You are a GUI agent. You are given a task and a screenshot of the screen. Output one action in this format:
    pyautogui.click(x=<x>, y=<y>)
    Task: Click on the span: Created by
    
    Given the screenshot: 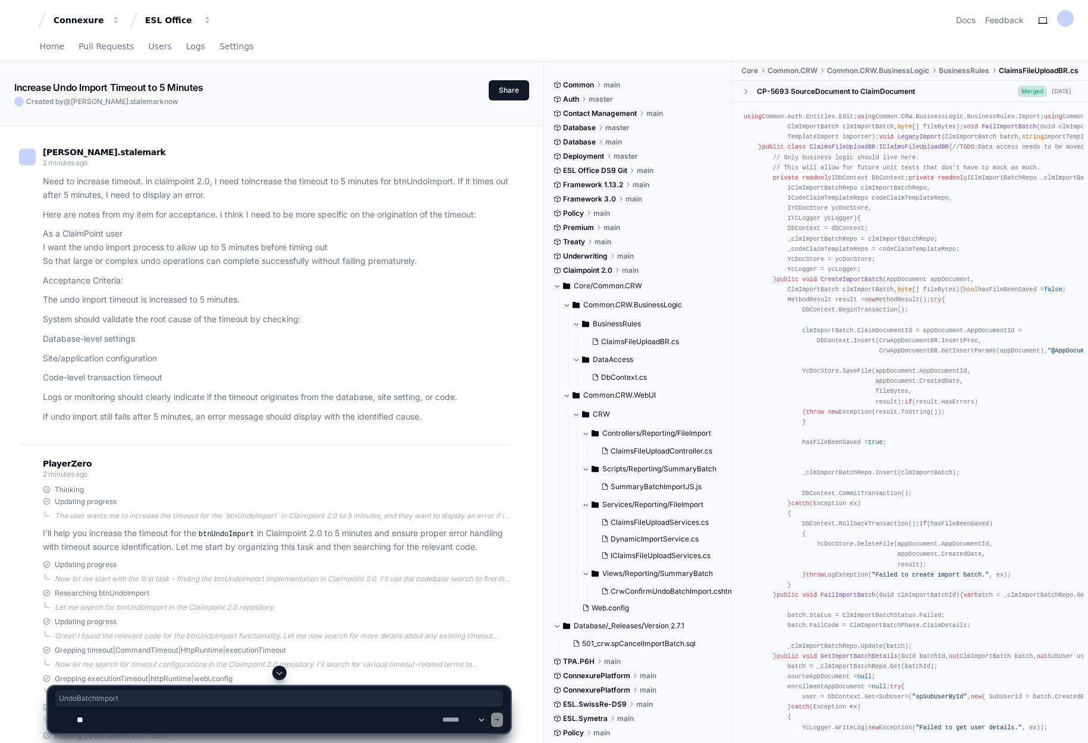 What is the action you would take?
    pyautogui.click(x=102, y=102)
    